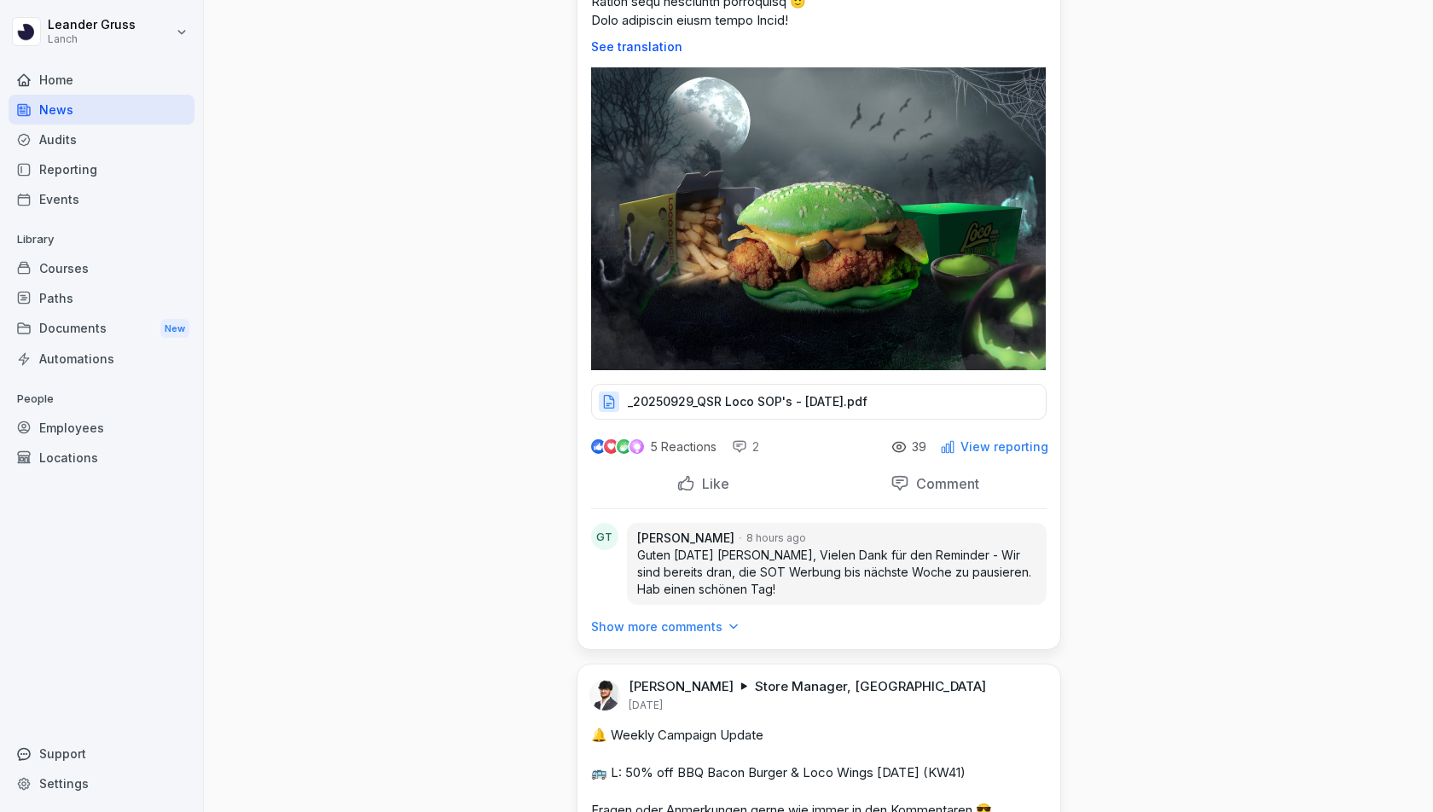  Describe the element at coordinates (101, 358) in the screenshot. I see `div: Automations` at that location.